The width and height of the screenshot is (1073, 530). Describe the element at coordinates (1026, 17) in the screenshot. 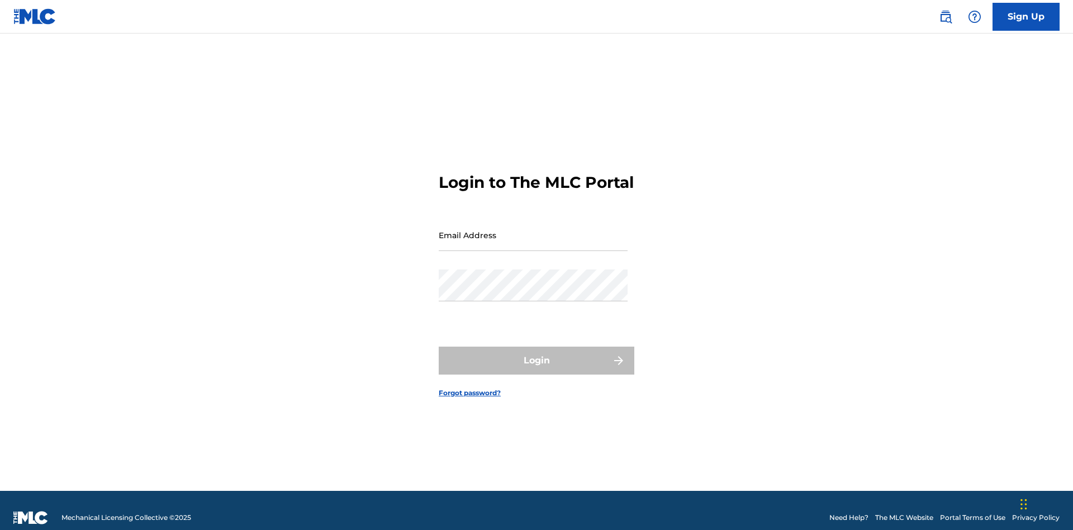

I see `a: Sign Up` at that location.